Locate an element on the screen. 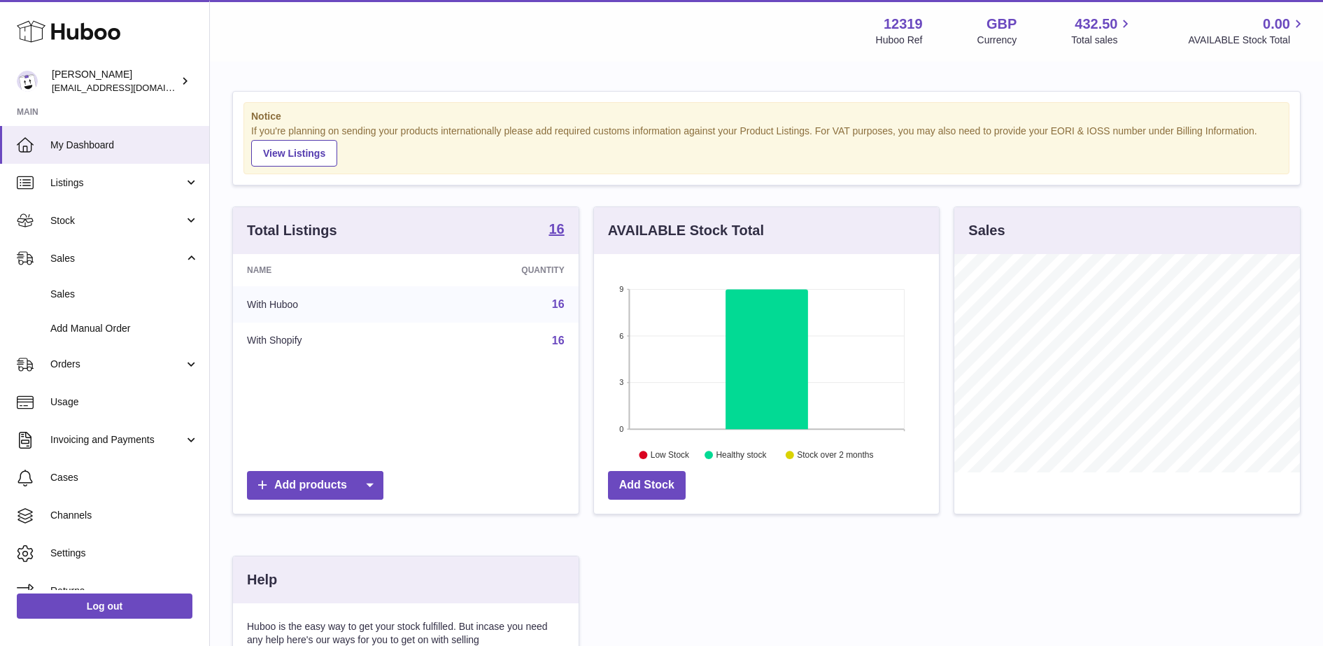 The height and width of the screenshot is (646, 1323). text: 3 is located at coordinates (621, 382).